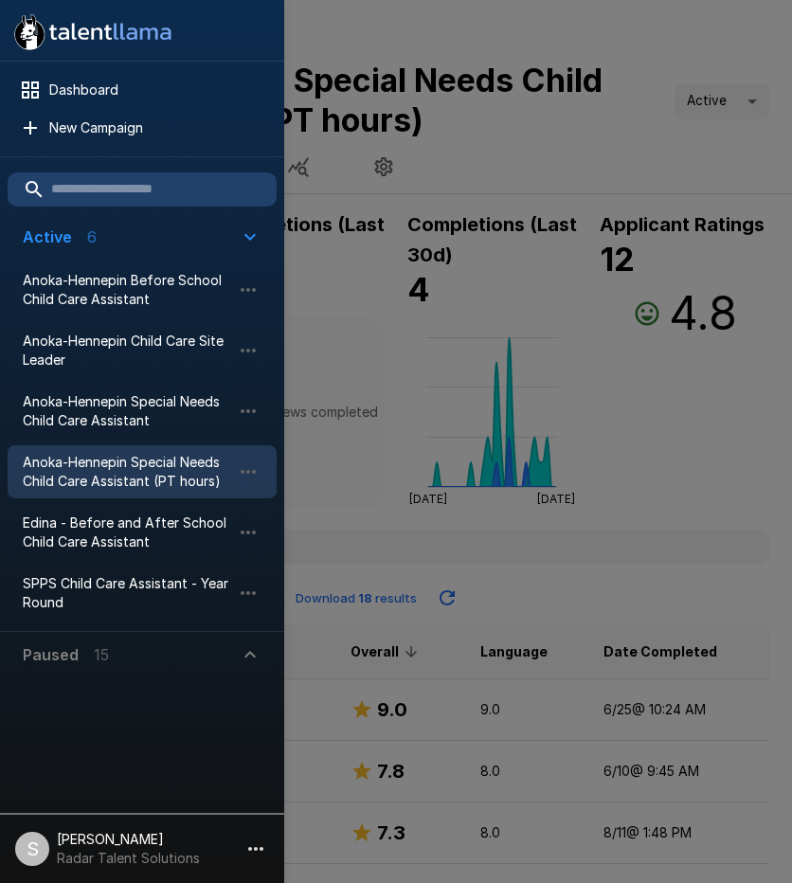 The height and width of the screenshot is (883, 792). What do you see at coordinates (155, 128) in the screenshot?
I see `span: New Campaign` at bounding box center [155, 128].